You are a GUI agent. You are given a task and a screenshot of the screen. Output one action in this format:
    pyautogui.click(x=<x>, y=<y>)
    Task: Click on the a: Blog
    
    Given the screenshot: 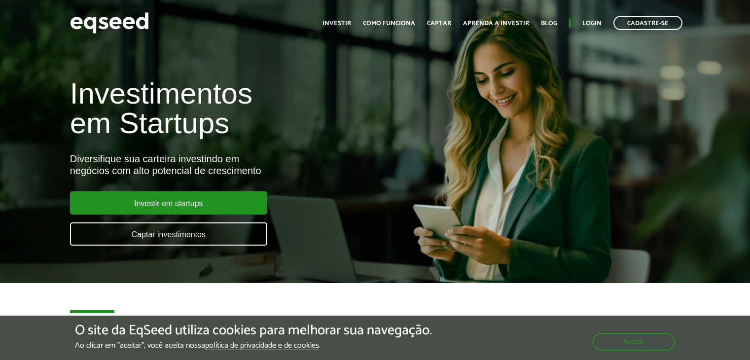 What is the action you would take?
    pyautogui.click(x=549, y=23)
    